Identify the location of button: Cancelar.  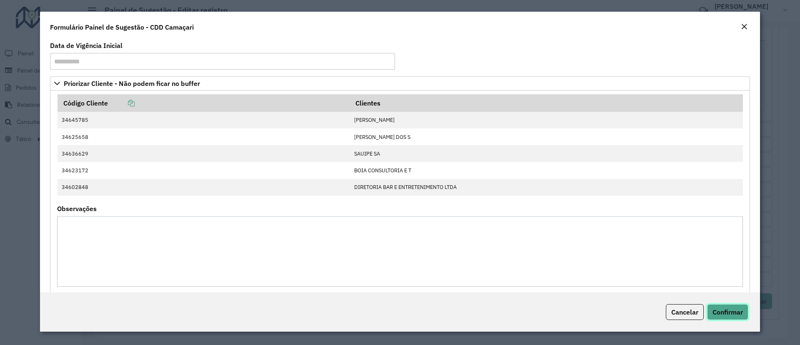
(684, 312).